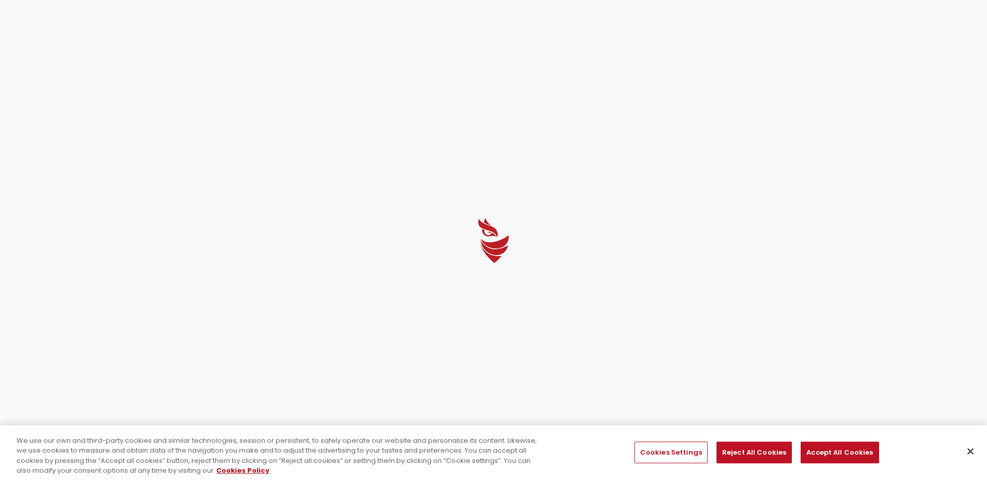 The height and width of the screenshot is (481, 987). Describe the element at coordinates (839, 453) in the screenshot. I see `button: Accept All Cookies` at that location.